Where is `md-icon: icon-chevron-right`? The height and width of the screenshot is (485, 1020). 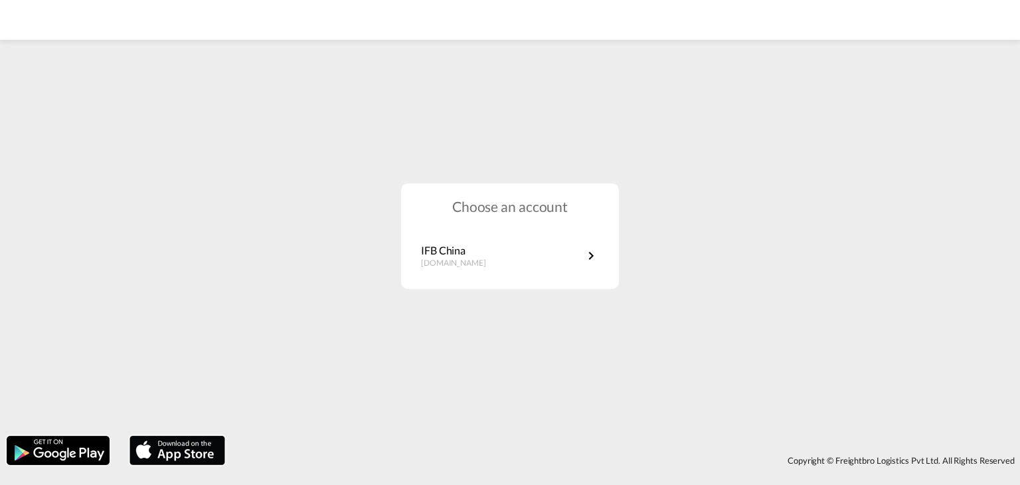
md-icon: icon-chevron-right is located at coordinates (591, 256).